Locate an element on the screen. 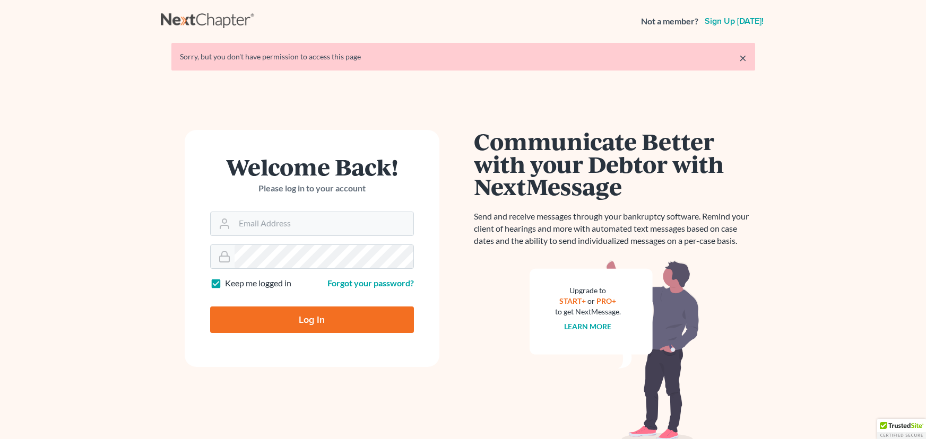 The height and width of the screenshot is (439, 926). a: Learn more is located at coordinates (587, 326).